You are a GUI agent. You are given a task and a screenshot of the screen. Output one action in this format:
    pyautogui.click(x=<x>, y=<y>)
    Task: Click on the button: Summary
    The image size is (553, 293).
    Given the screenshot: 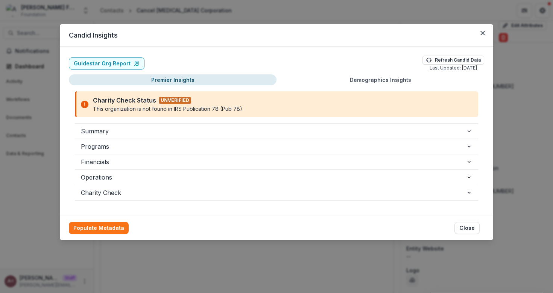 What is the action you would take?
    pyautogui.click(x=276, y=131)
    